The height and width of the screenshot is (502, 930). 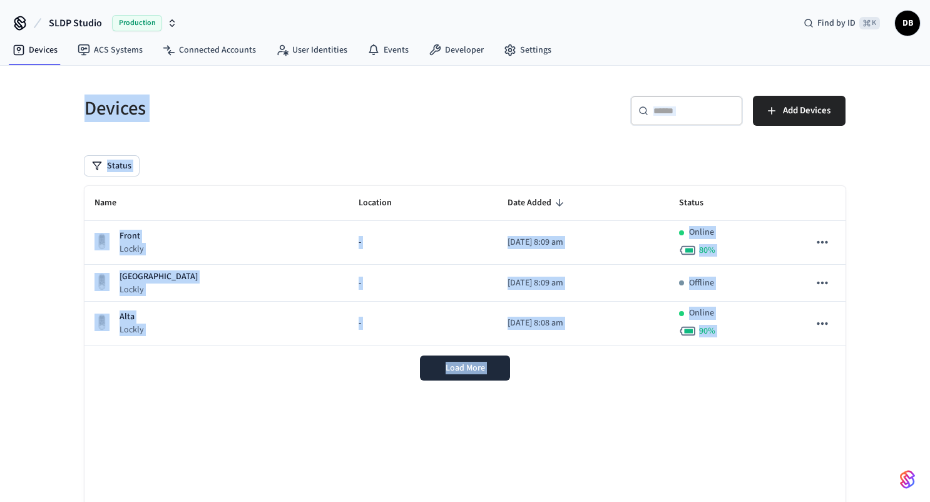 I want to click on p: Front, so click(x=131, y=236).